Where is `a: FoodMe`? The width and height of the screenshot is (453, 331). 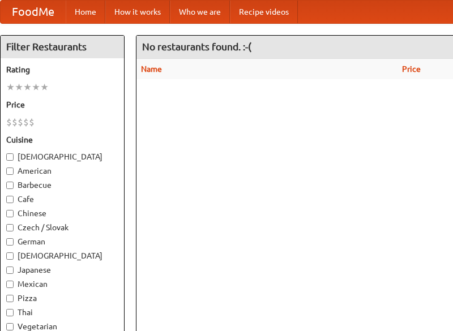 a: FoodMe is located at coordinates (33, 12).